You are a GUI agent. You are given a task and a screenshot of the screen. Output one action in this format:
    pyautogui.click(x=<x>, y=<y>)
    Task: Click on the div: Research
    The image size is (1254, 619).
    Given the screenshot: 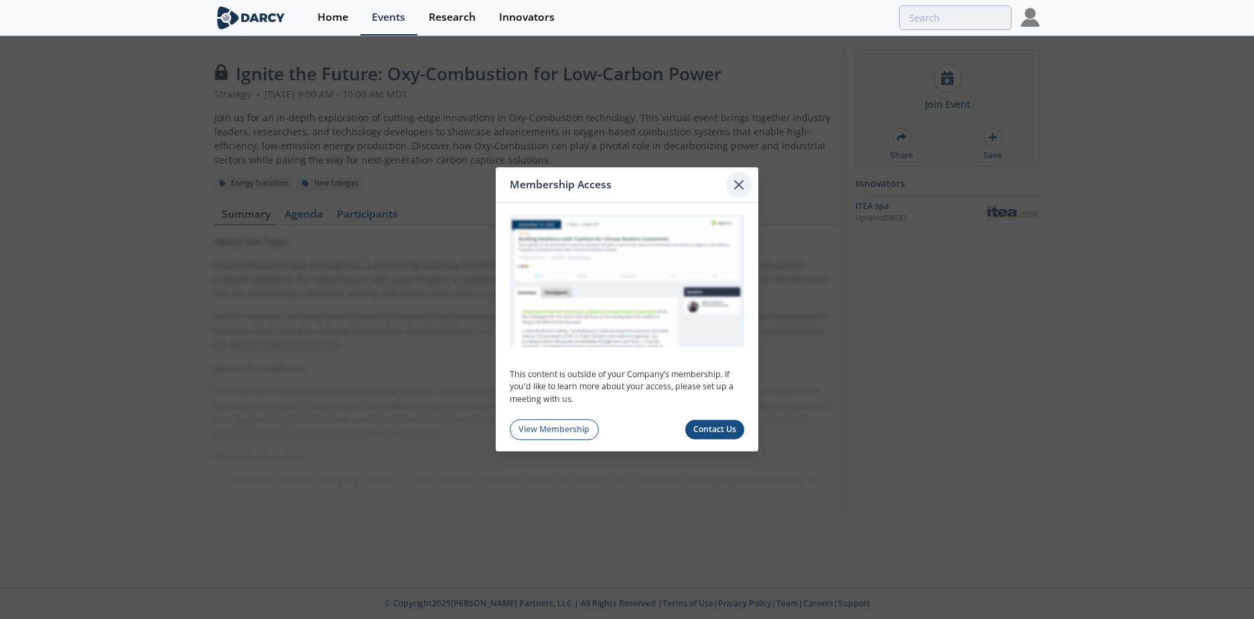 What is the action you would take?
    pyautogui.click(x=452, y=17)
    